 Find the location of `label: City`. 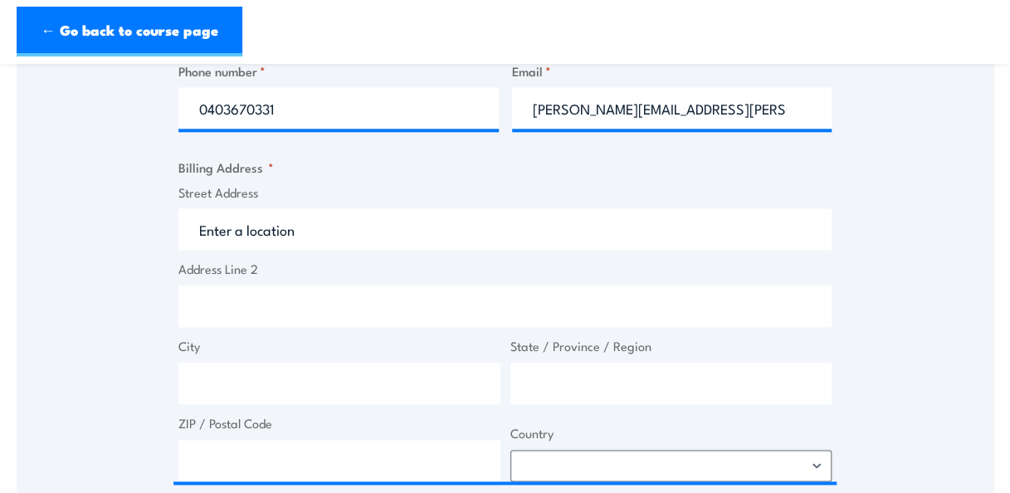

label: City is located at coordinates (339, 346).